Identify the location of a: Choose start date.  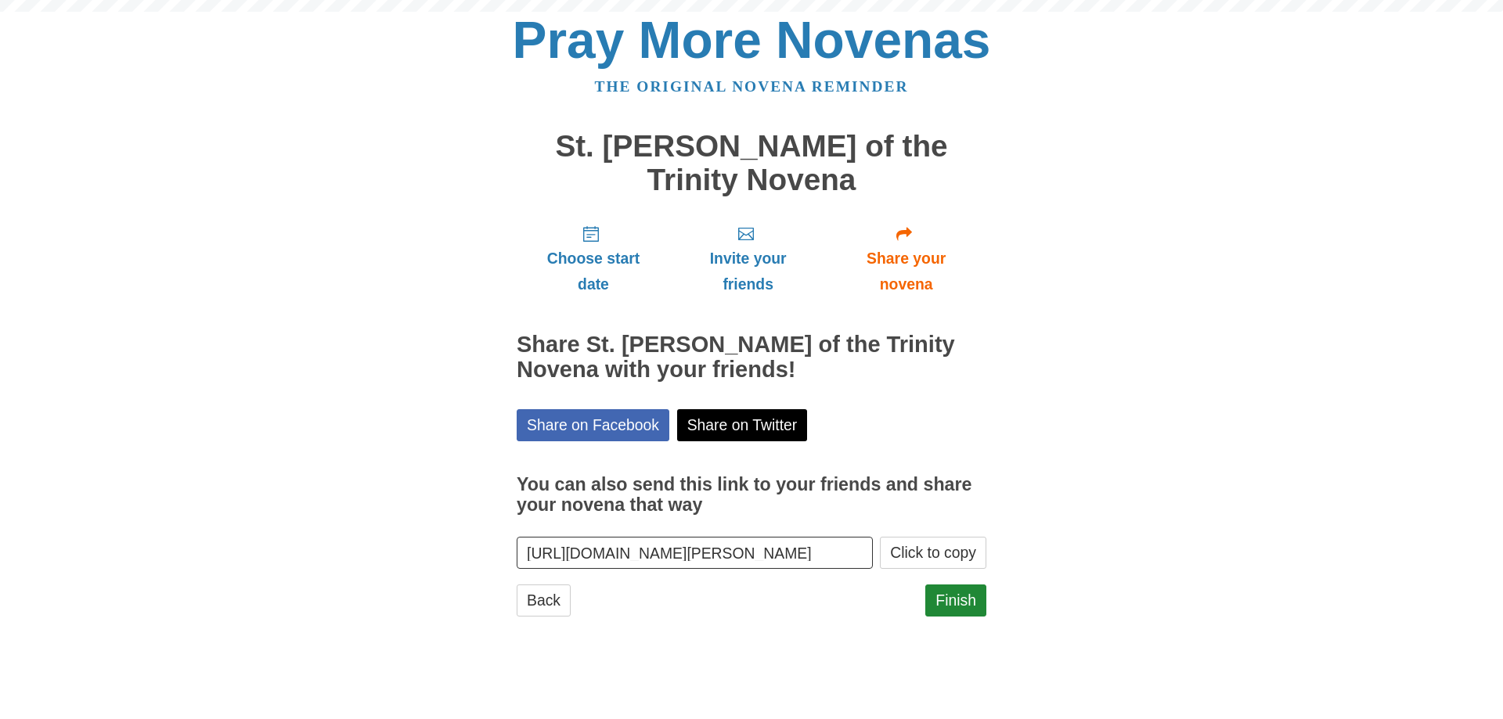
(593, 258).